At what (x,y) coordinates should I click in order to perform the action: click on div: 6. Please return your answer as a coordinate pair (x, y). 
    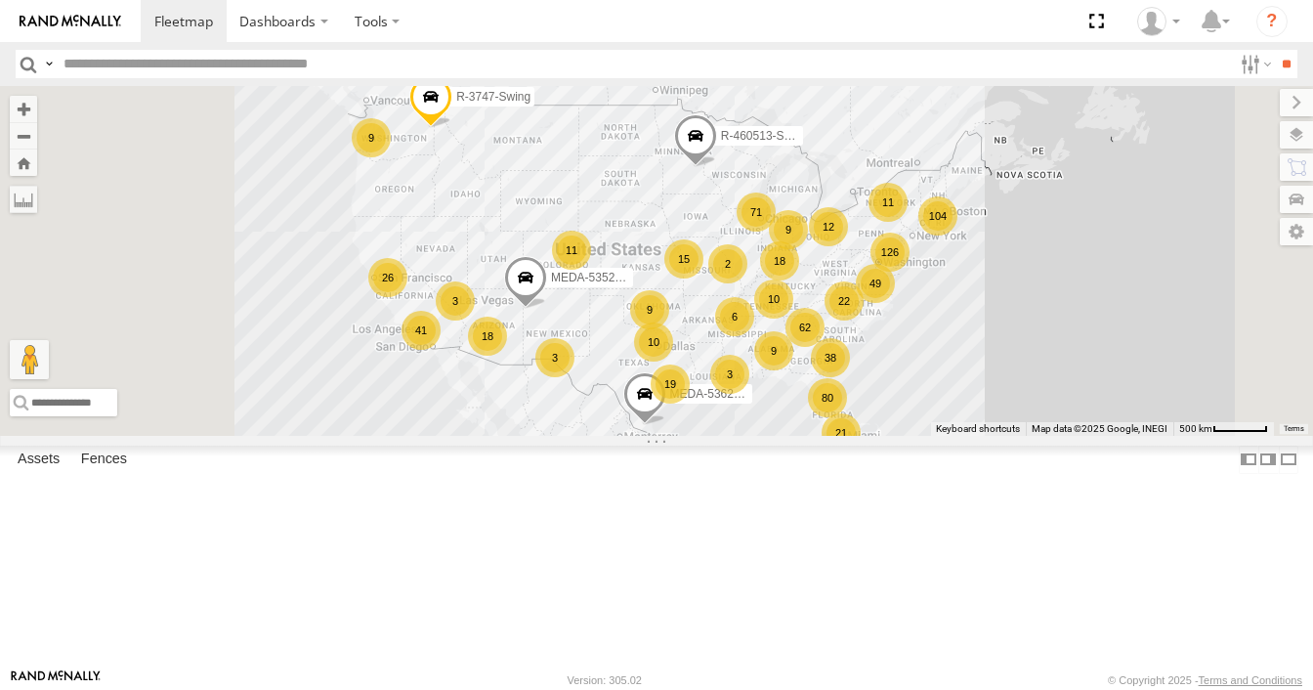
    Looking at the image, I should click on (734, 316).